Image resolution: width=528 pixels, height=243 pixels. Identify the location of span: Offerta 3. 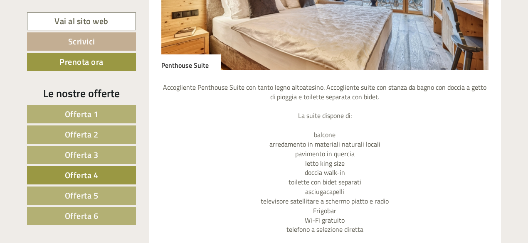
(82, 155).